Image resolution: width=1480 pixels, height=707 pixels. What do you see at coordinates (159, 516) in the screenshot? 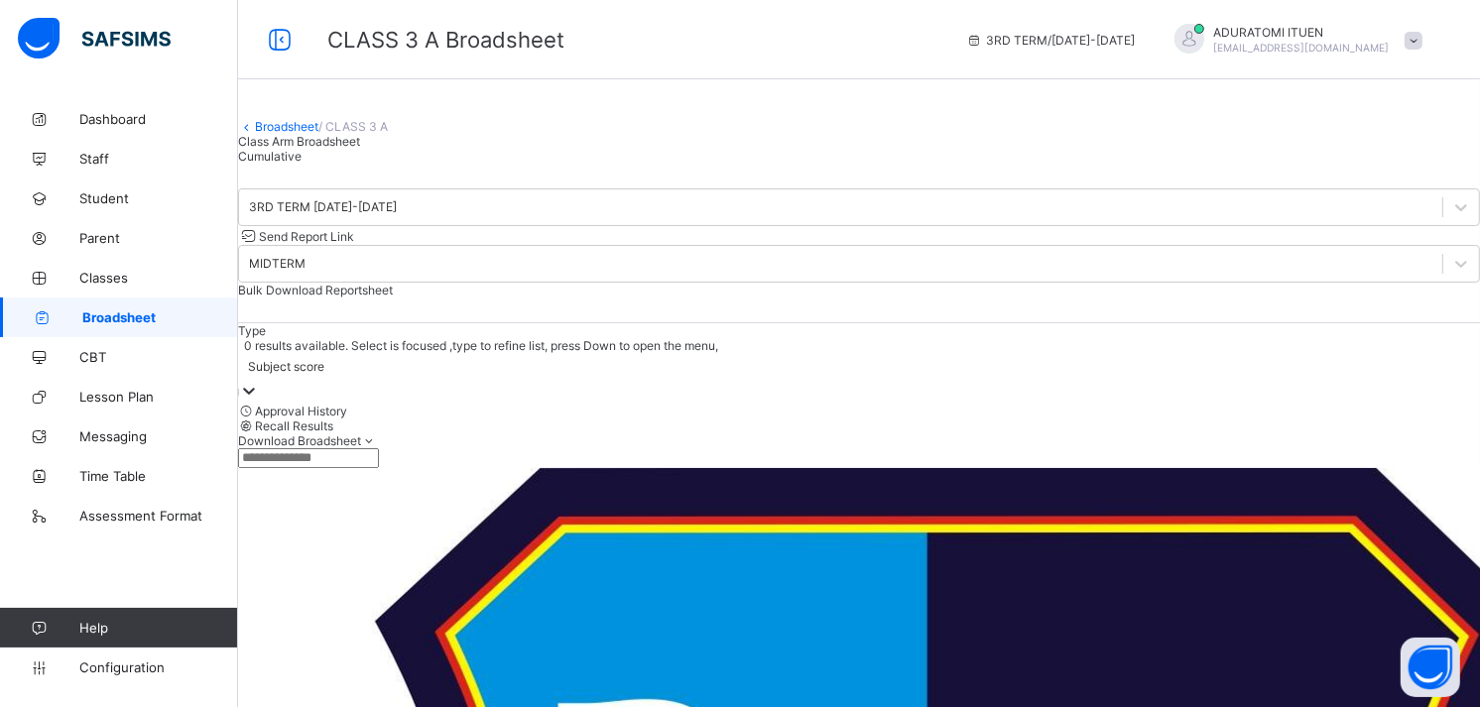
I see `span: Assessment Format` at bounding box center [159, 516].